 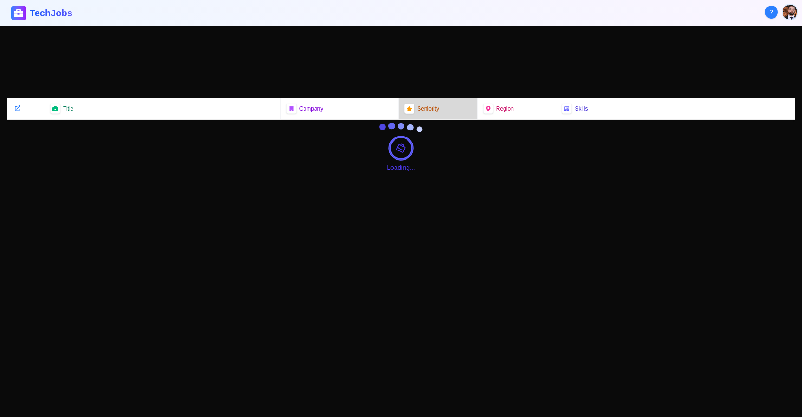 I want to click on button: About Techjobs, so click(x=771, y=12).